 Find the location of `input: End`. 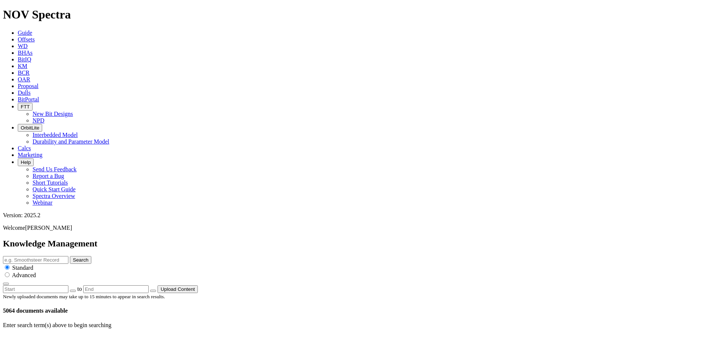

input: End is located at coordinates (116, 289).